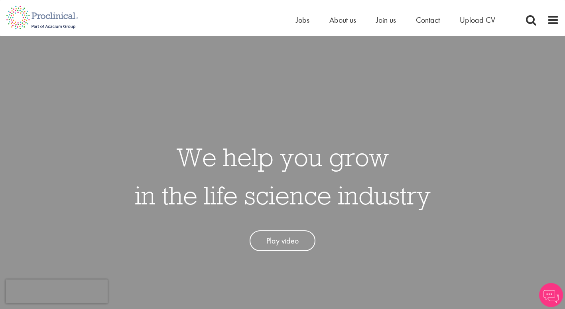 This screenshot has height=309, width=565. I want to click on a: Contact, so click(428, 20).